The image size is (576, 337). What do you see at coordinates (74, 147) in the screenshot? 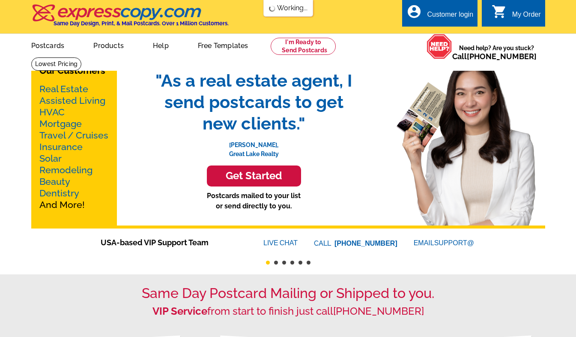
I see `p: And More!` at bounding box center [74, 147].